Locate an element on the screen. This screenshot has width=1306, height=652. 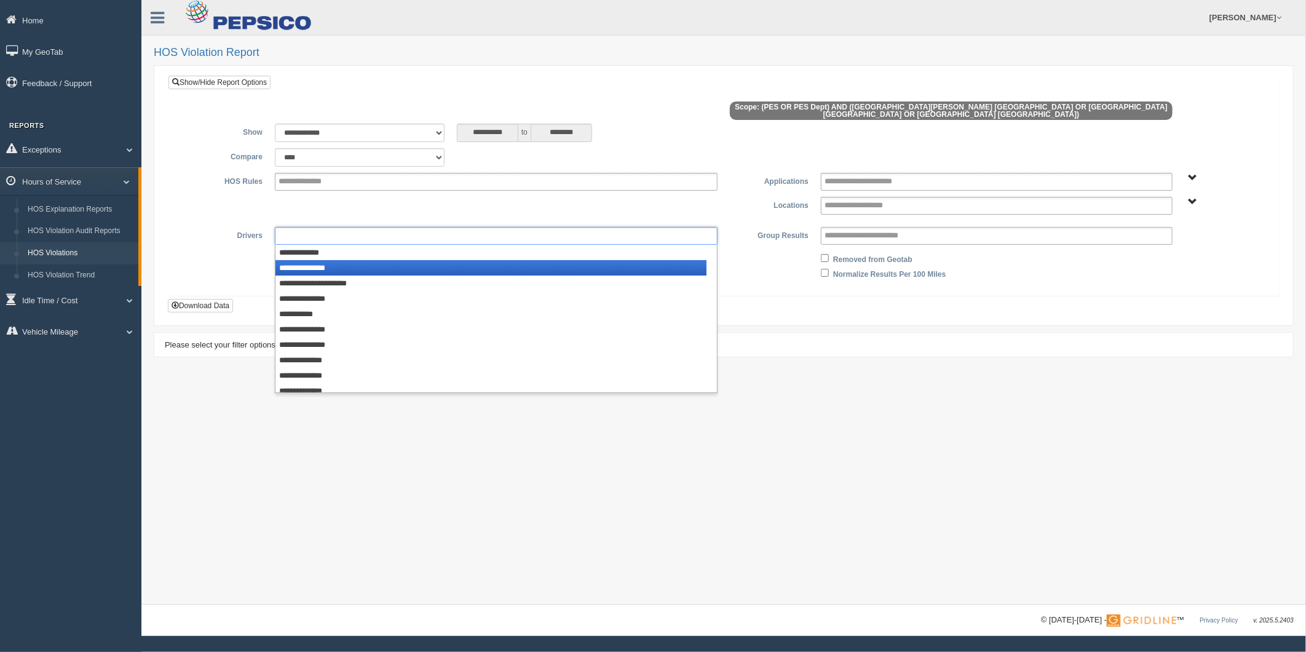
label: Drivers is located at coordinates (223, 234).